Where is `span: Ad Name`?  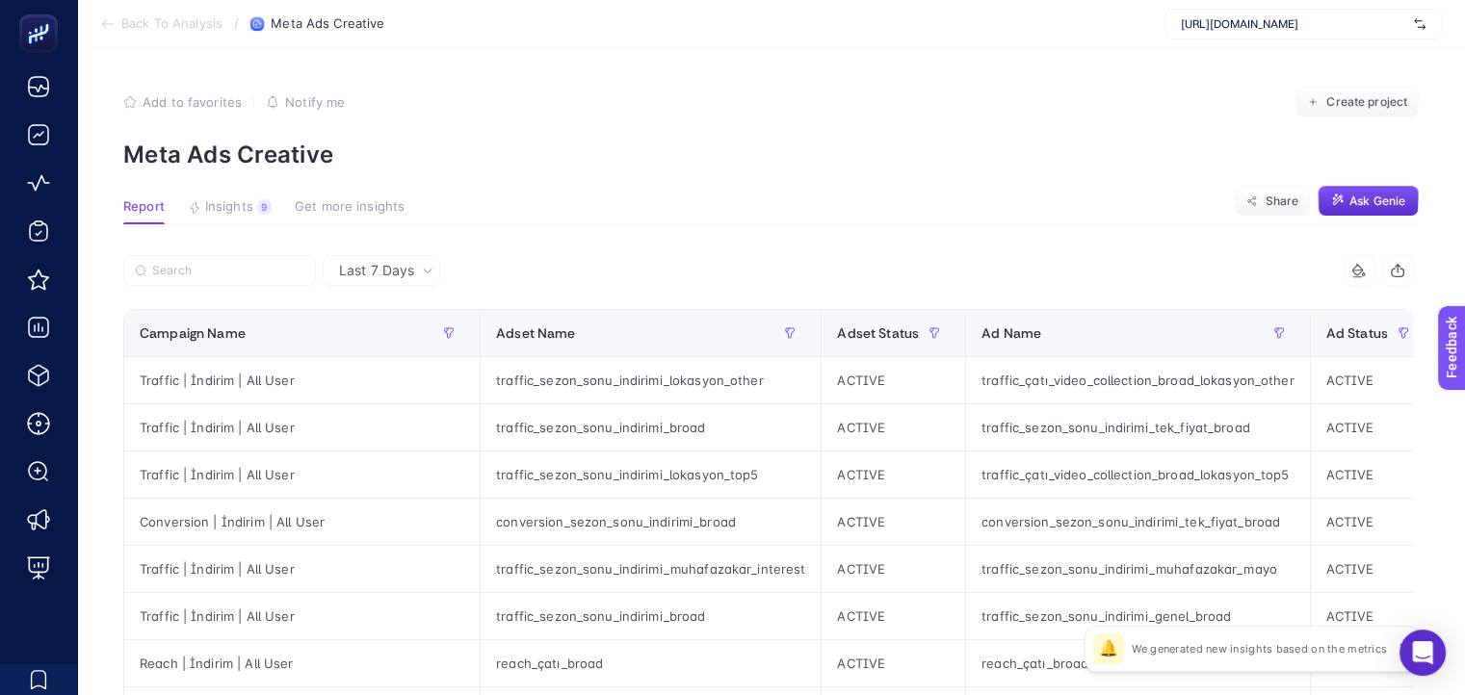 span: Ad Name is located at coordinates (1011, 333).